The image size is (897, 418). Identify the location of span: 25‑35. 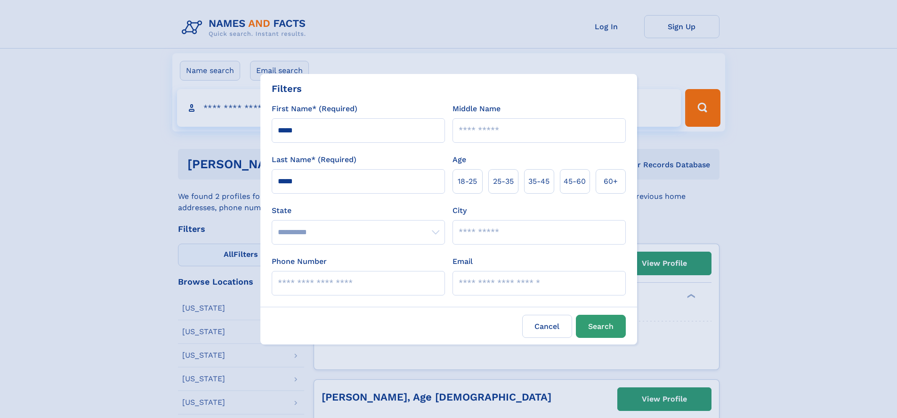
(503, 181).